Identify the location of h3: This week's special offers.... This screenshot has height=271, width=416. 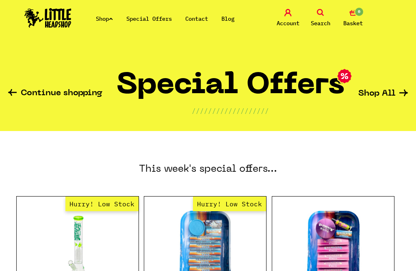
(208, 163).